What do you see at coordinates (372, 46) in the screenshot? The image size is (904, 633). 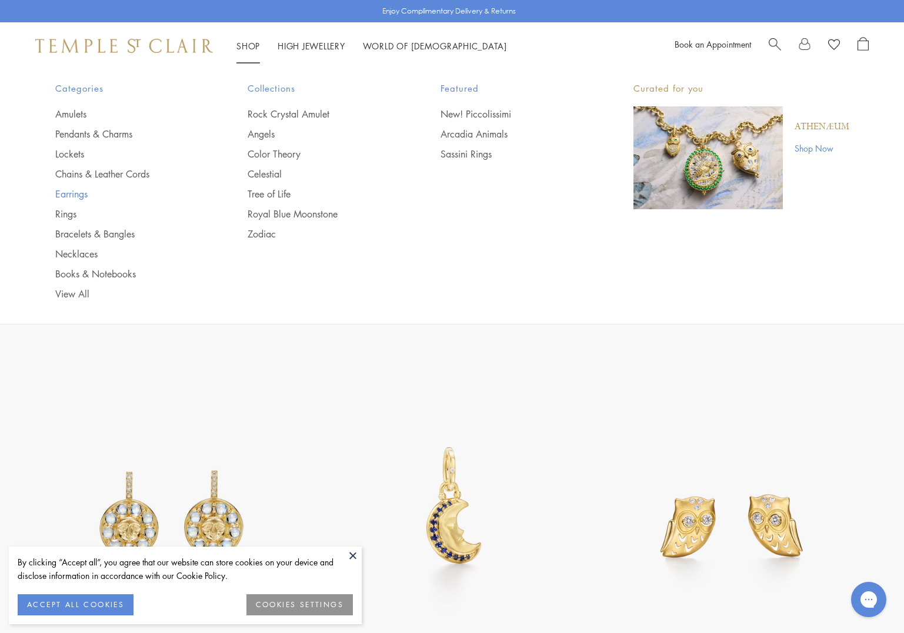 I see `nav: Main navigation` at bounding box center [372, 46].